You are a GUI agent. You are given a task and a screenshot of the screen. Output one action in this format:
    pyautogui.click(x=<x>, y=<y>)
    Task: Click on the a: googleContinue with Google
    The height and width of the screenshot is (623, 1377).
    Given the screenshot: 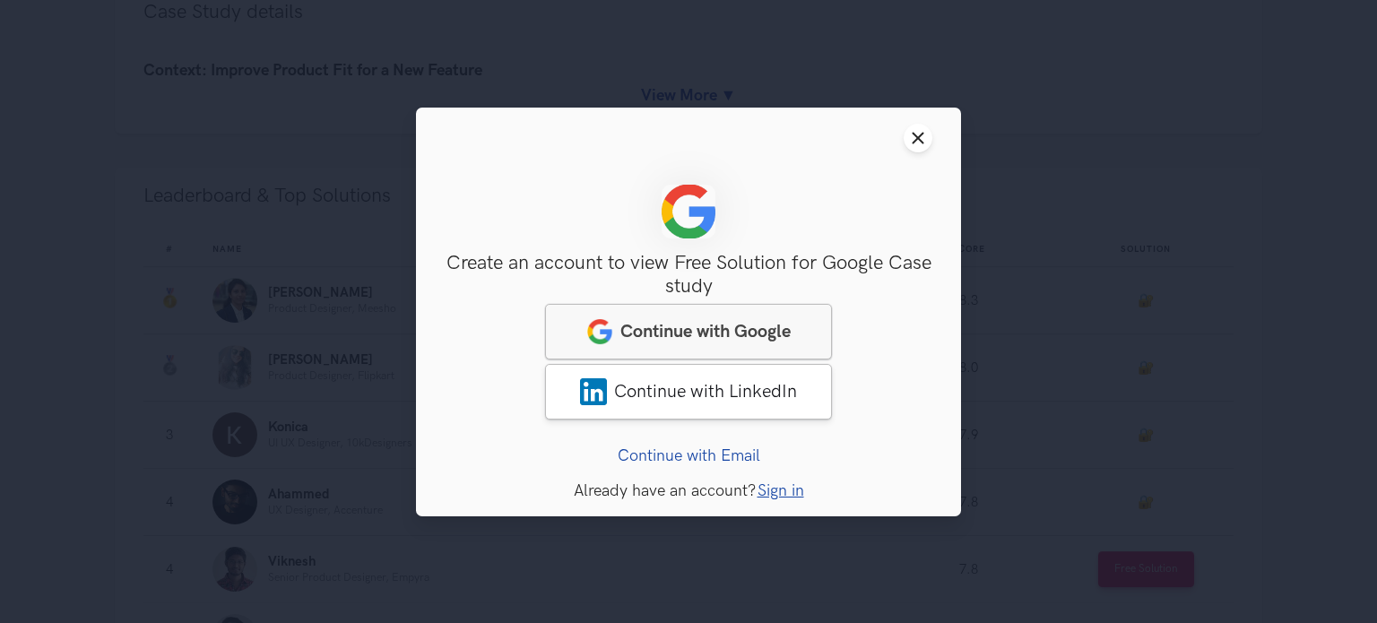 What is the action you would take?
    pyautogui.click(x=688, y=331)
    